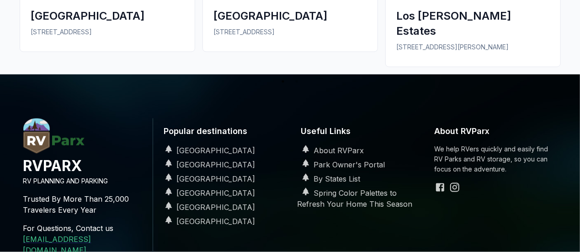 Image resolution: width=580 pixels, height=252 pixels. I want to click on p: Trusted By More Than 25,000 Travelers Every Year, so click(84, 205).